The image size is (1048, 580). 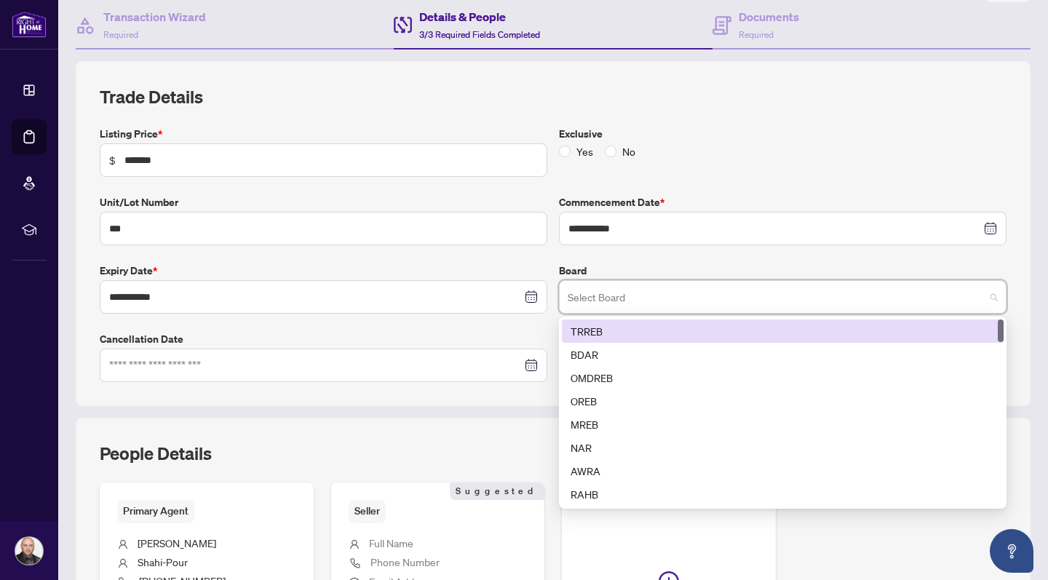 I want to click on h2: People Details, so click(x=156, y=453).